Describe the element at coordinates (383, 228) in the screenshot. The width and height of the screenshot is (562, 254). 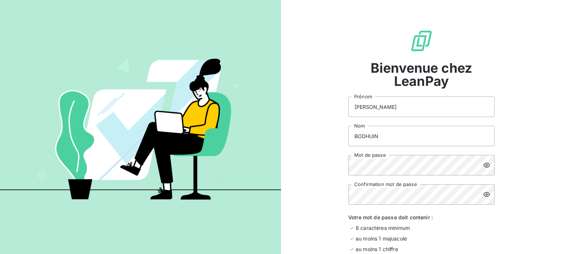
I see `span: 8 caractères minimum` at that location.